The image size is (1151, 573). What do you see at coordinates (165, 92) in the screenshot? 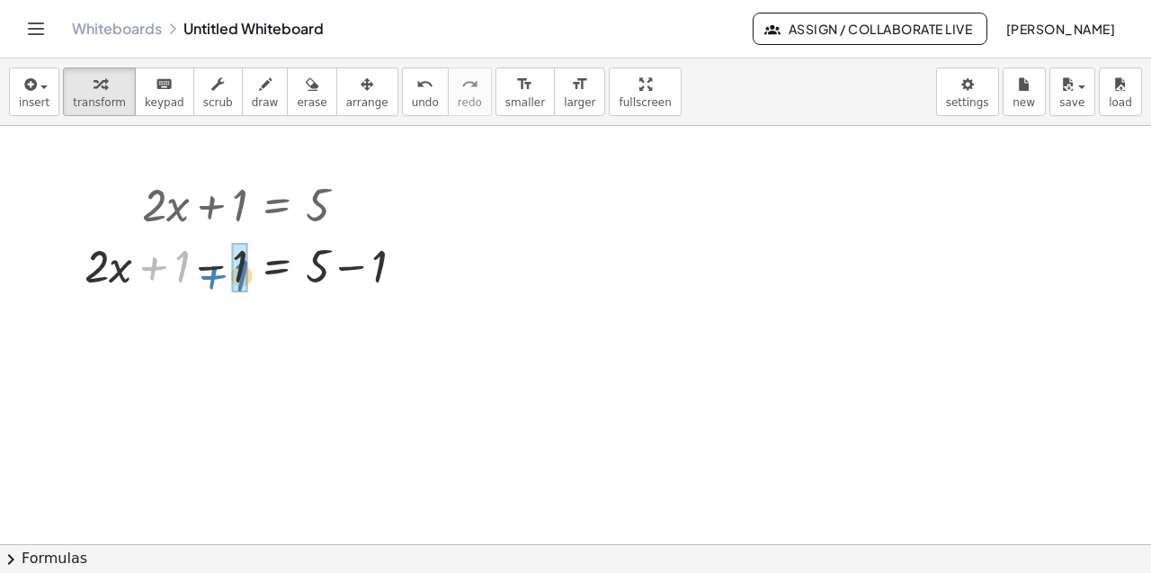
I see `button: keyboardkeypad` at bounding box center [165, 92].